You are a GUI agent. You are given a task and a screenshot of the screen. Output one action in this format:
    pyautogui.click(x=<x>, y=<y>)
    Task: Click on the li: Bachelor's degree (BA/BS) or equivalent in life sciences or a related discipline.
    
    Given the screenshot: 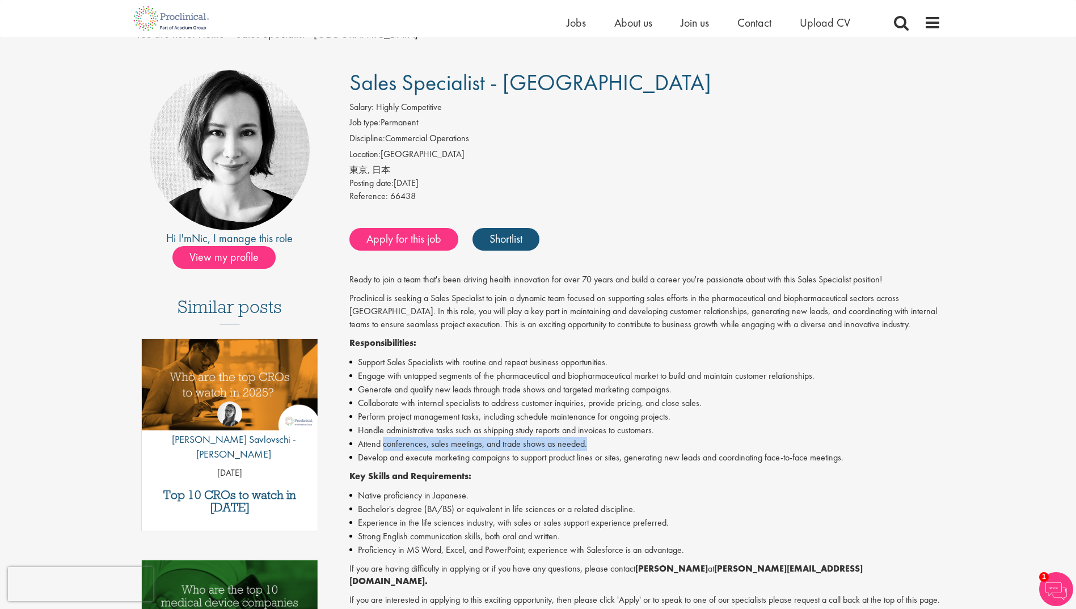 What is the action you would take?
    pyautogui.click(x=645, y=509)
    